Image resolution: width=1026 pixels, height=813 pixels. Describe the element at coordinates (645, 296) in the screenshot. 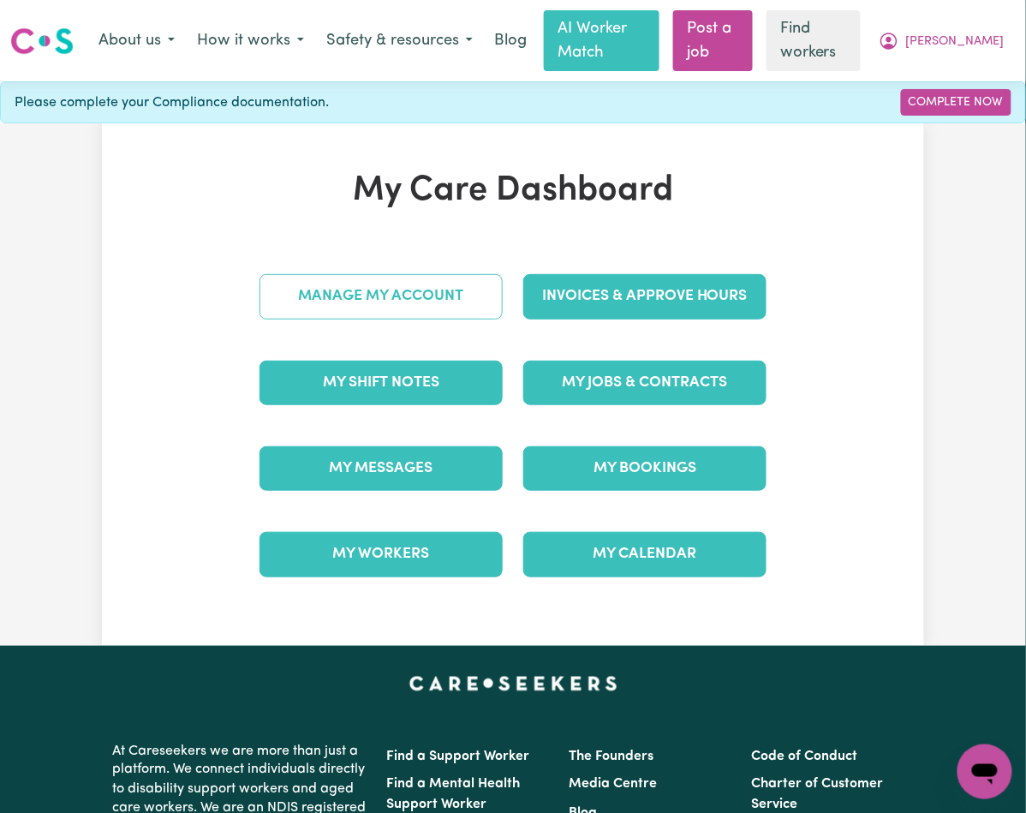

I see `a: Invoices & Approve Hours` at that location.